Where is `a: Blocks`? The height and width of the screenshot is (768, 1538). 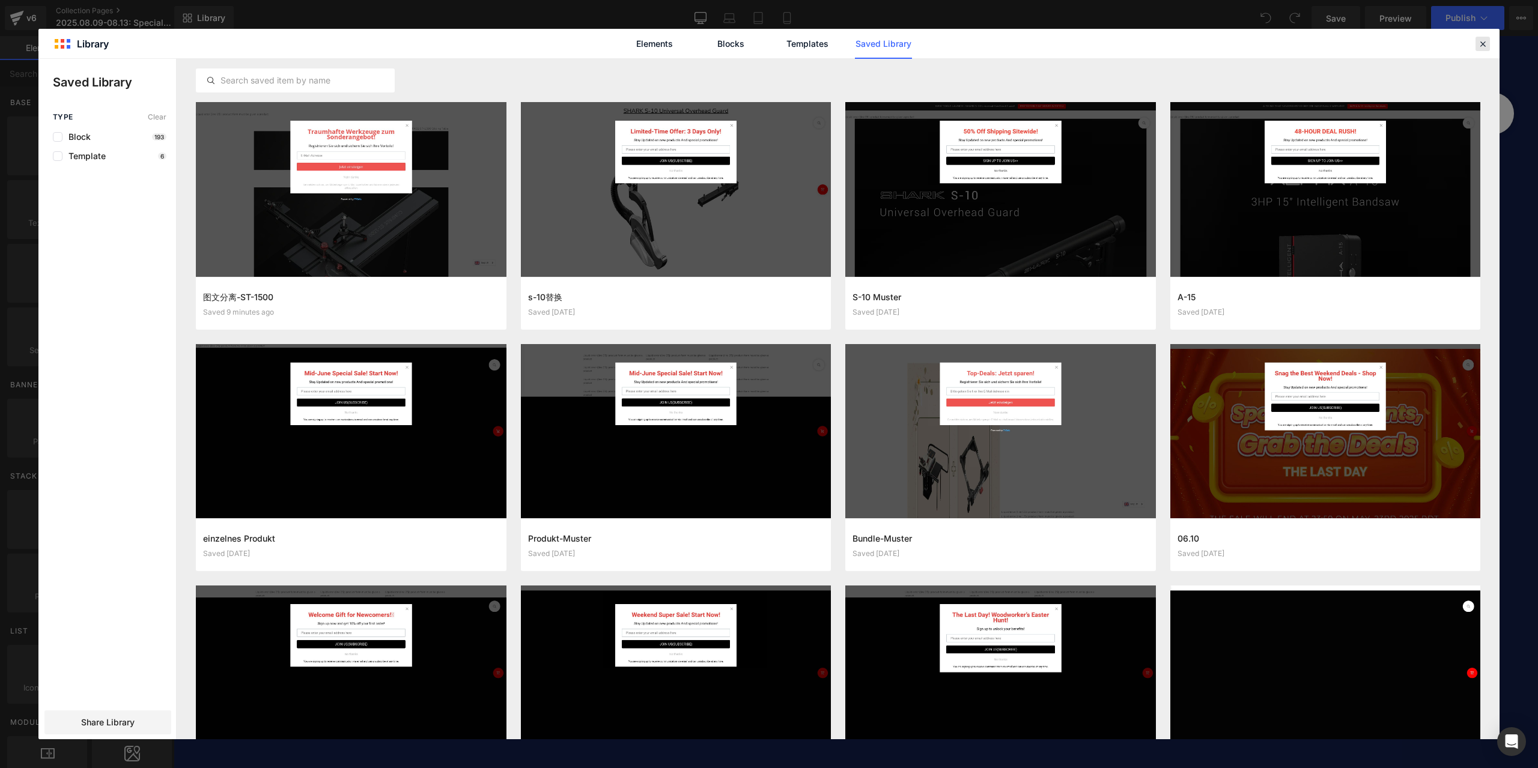
a: Blocks is located at coordinates (731, 44).